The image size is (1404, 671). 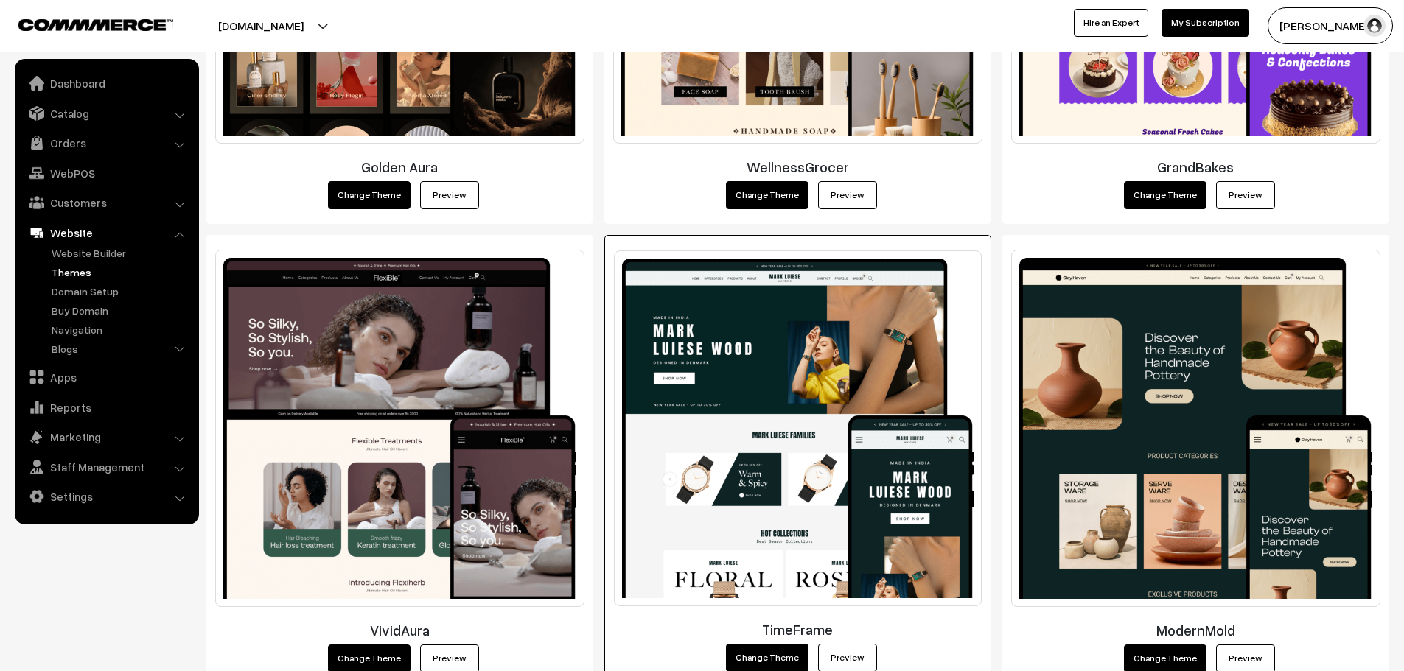 I want to click on a: Hire an Expert, so click(x=1111, y=23).